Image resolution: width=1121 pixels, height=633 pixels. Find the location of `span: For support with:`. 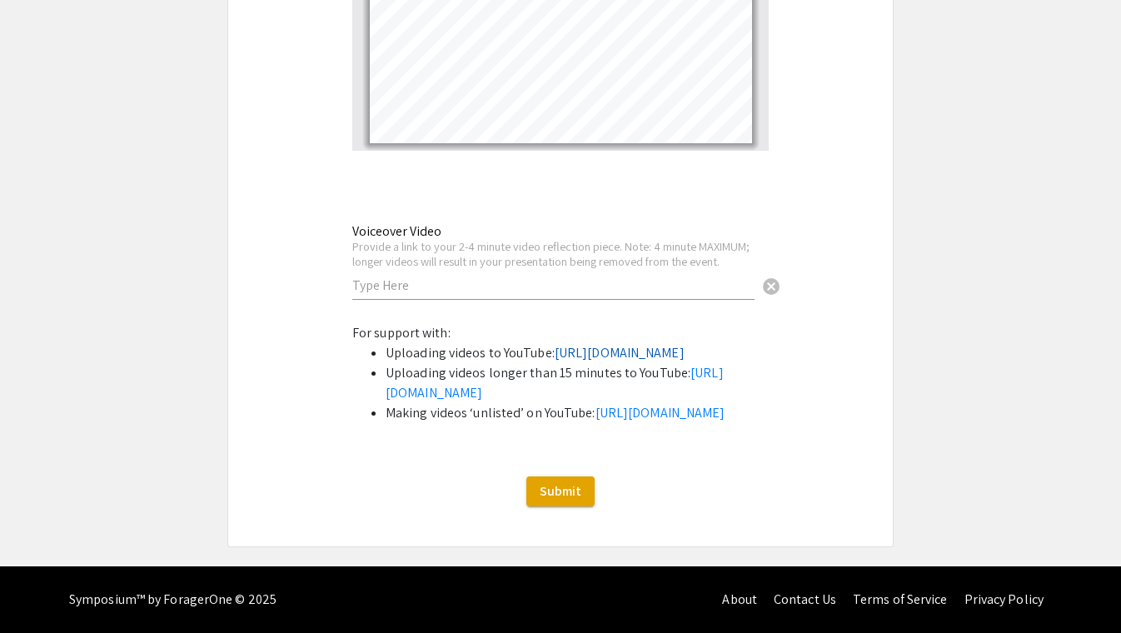

span: For support with: is located at coordinates (401, 332).